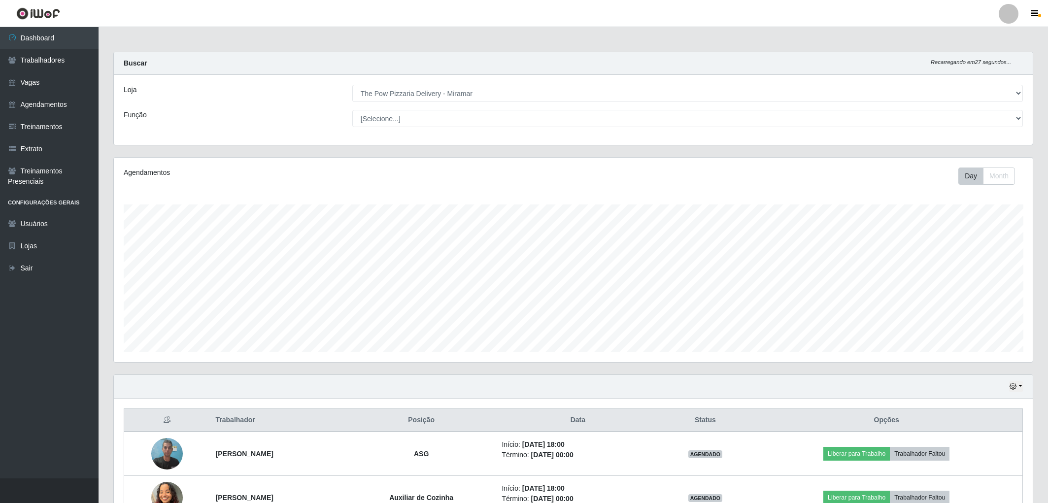  What do you see at coordinates (135, 115) in the screenshot?
I see `label: Função` at bounding box center [135, 115].